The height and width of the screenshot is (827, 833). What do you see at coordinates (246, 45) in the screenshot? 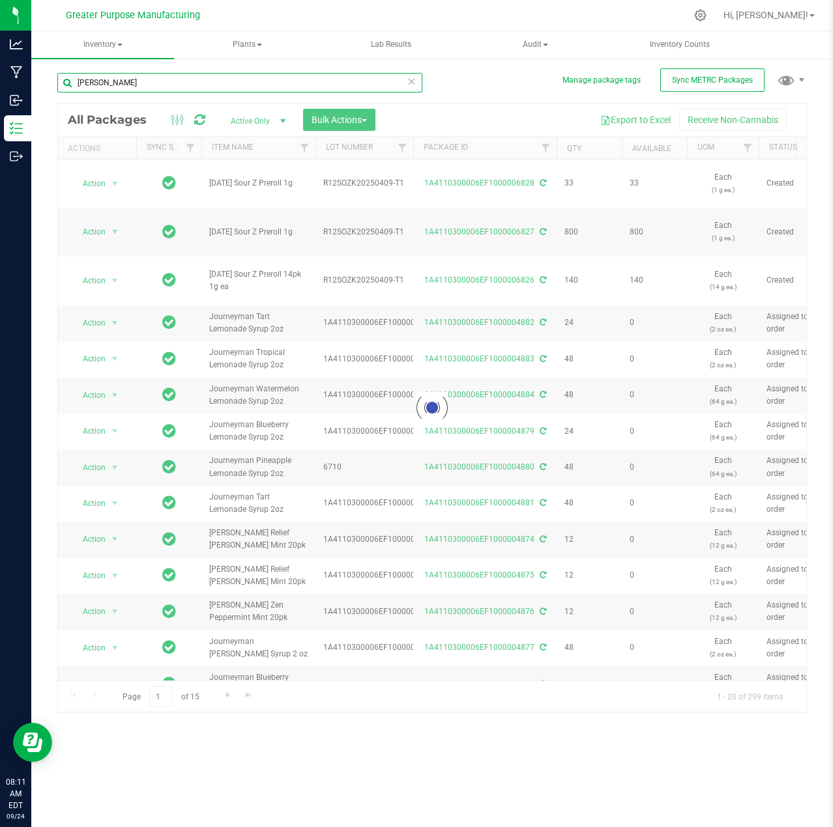
I see `span: Plants` at bounding box center [246, 45].